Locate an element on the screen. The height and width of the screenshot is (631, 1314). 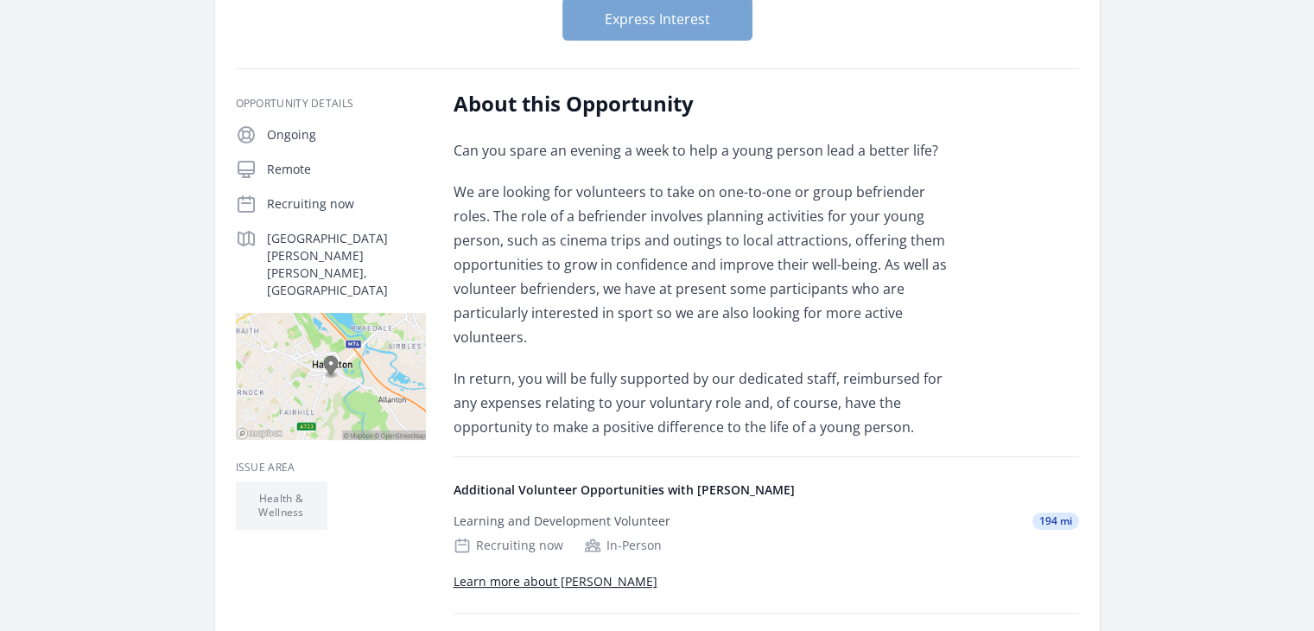
p: Can you spare an evening a week to help a young person lead a better life? is located at coordinates (706, 150).